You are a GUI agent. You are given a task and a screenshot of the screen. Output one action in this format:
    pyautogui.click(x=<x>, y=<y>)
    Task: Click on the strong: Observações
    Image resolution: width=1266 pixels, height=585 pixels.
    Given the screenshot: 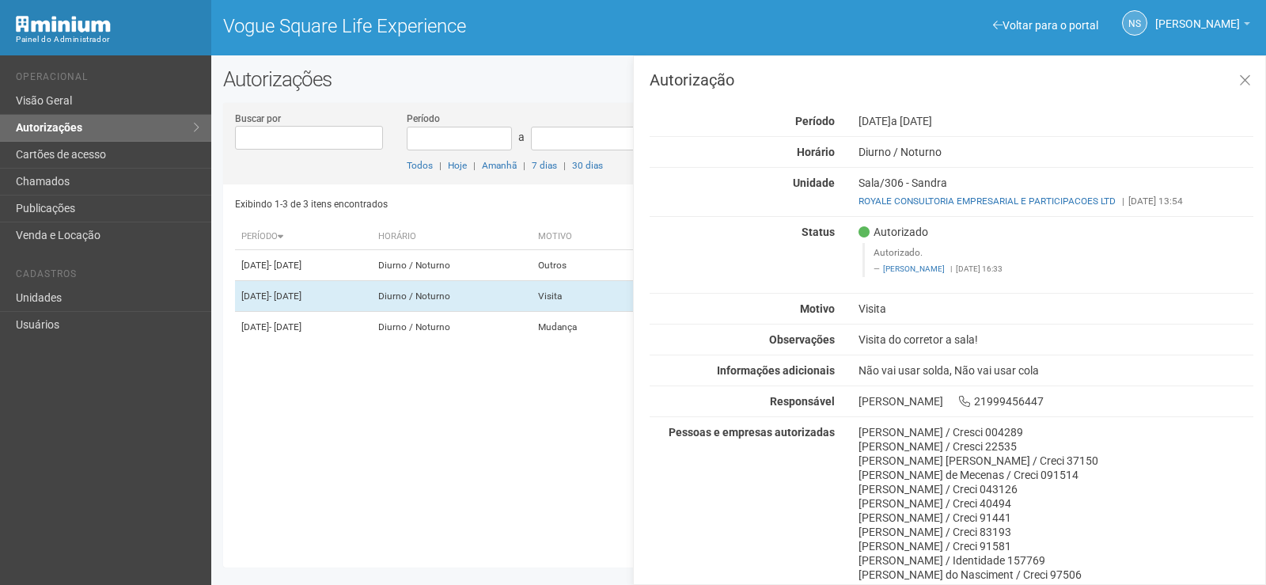 What is the action you would take?
    pyautogui.click(x=802, y=340)
    